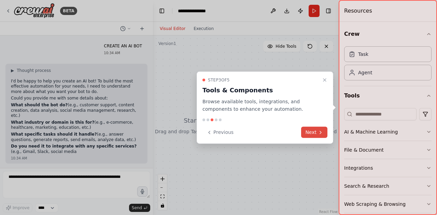 Image resolution: width=437 pixels, height=215 pixels. I want to click on span: Step 3 of 5, so click(219, 80).